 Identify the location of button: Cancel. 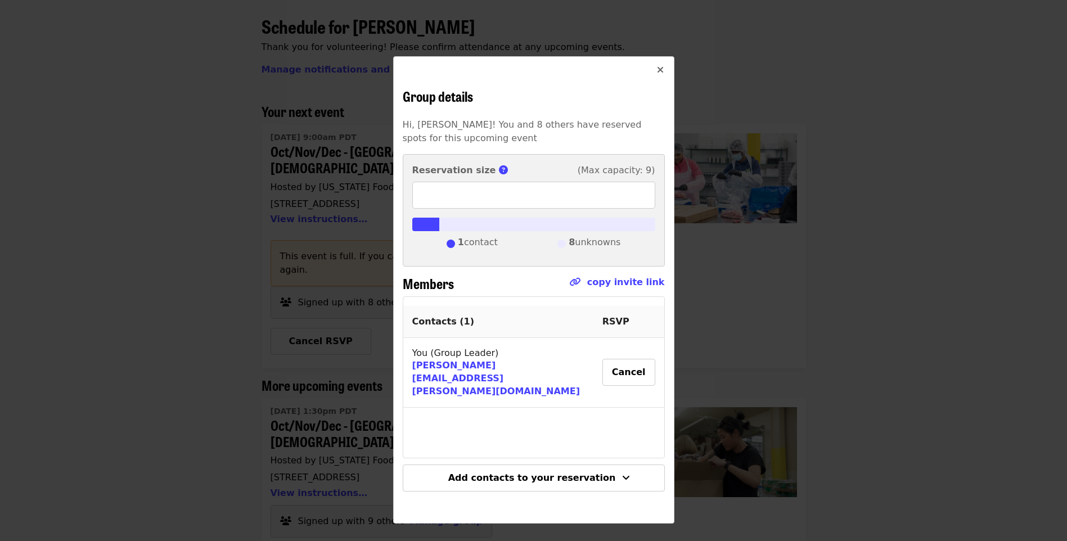
(629, 372).